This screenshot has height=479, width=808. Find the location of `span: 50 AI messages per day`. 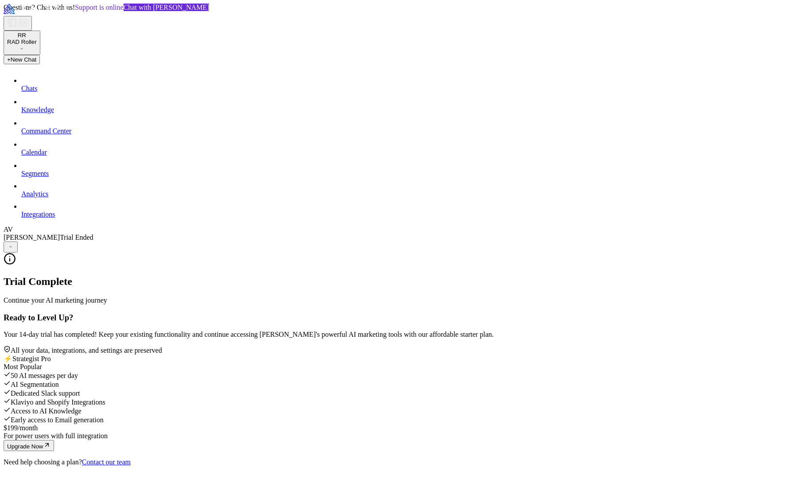

span: 50 AI messages per day is located at coordinates (44, 375).